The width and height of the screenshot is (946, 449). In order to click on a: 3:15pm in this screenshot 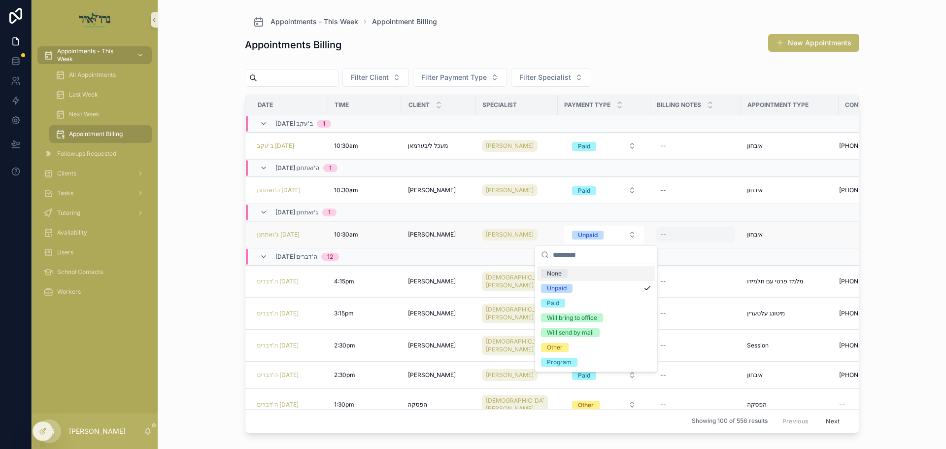, I will do `click(365, 313)`.